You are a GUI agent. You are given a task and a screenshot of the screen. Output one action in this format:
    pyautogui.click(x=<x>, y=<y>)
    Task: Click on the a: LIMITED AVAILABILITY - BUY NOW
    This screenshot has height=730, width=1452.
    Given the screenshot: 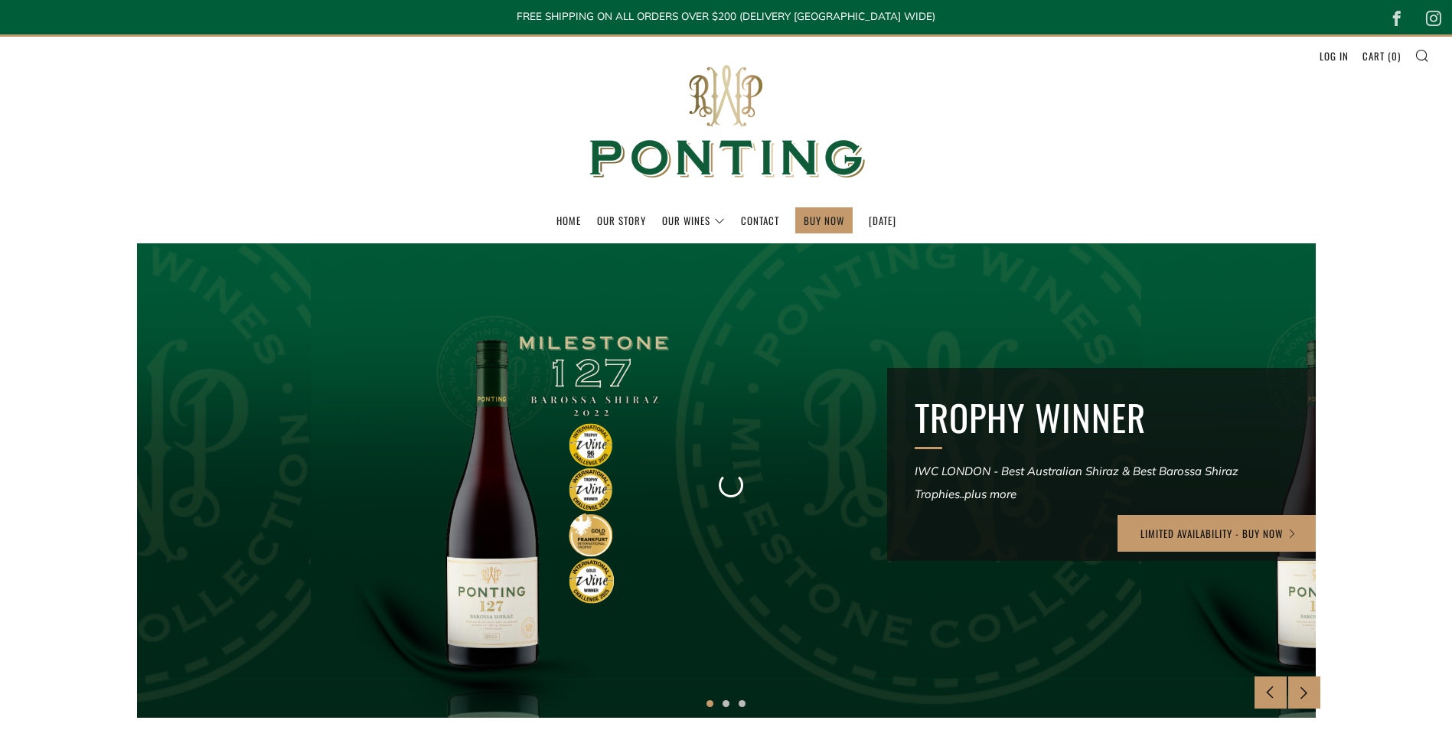 What is the action you would take?
    pyautogui.click(x=1219, y=534)
    